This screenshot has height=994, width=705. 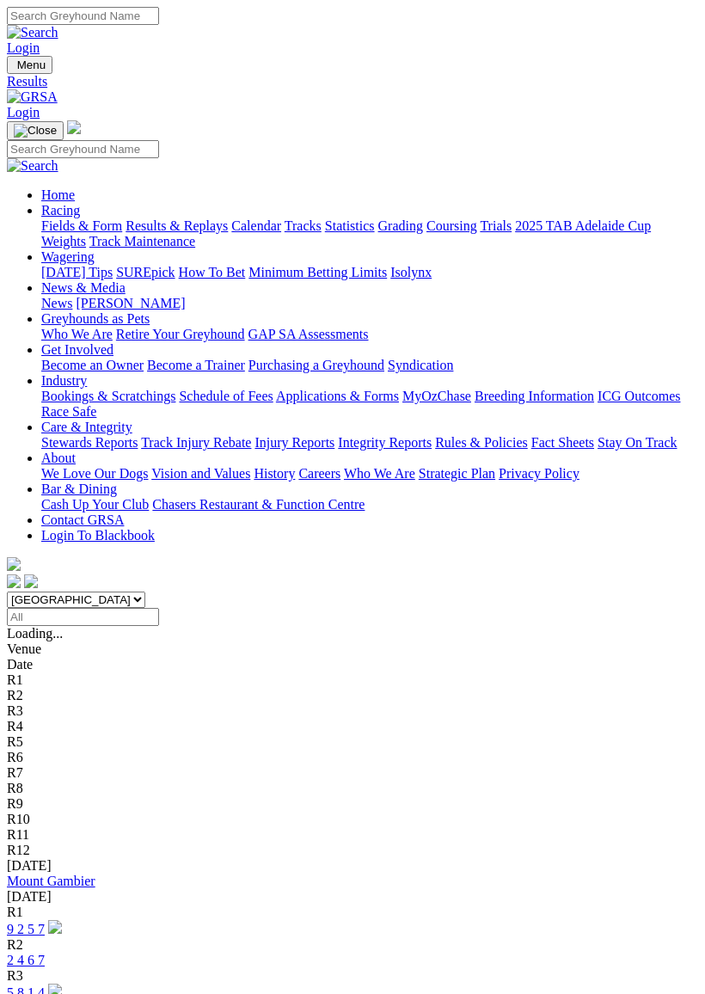 I want to click on a: Vision and Values, so click(x=200, y=473).